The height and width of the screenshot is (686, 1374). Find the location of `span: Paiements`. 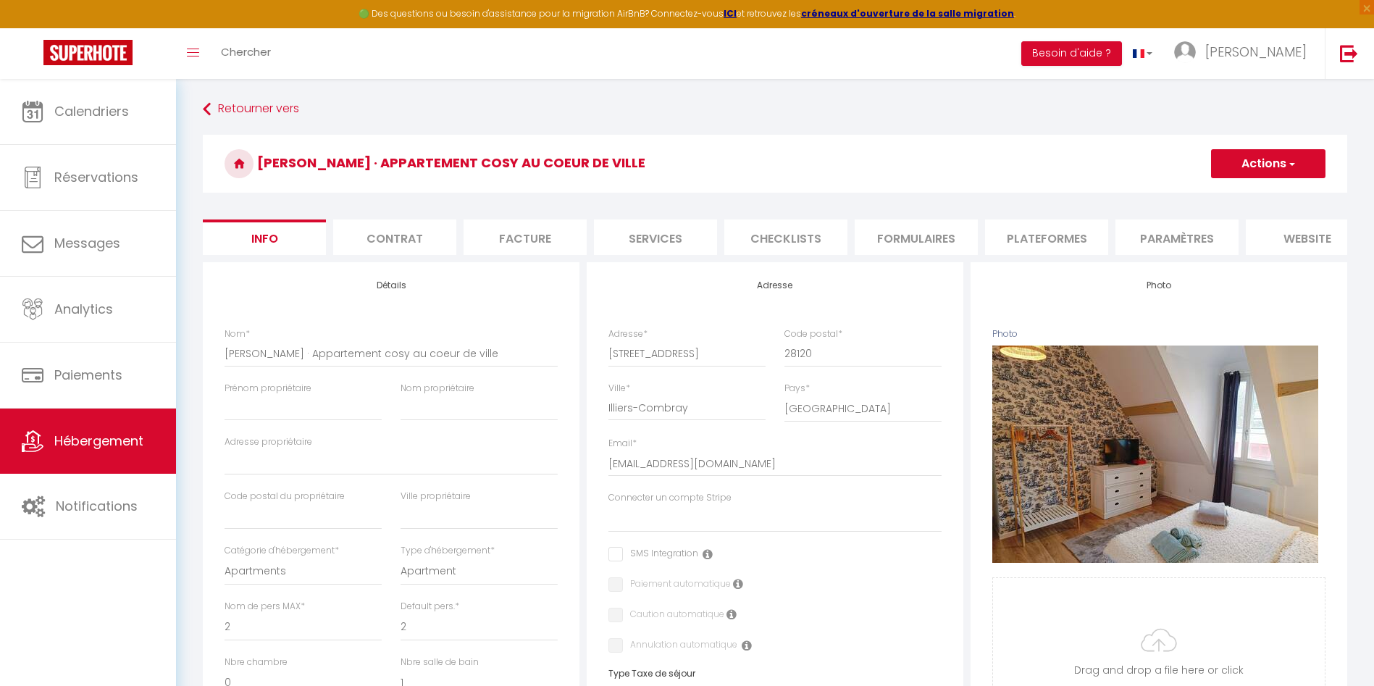

span: Paiements is located at coordinates (88, 374).